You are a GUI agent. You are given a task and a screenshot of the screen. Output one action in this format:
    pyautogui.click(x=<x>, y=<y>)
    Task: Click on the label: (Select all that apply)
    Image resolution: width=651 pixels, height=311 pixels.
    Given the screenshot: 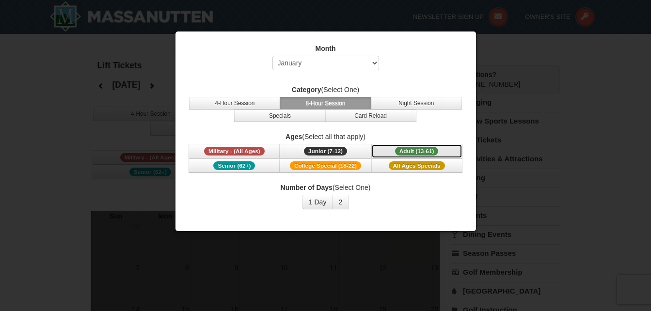 What is the action you would take?
    pyautogui.click(x=326, y=137)
    